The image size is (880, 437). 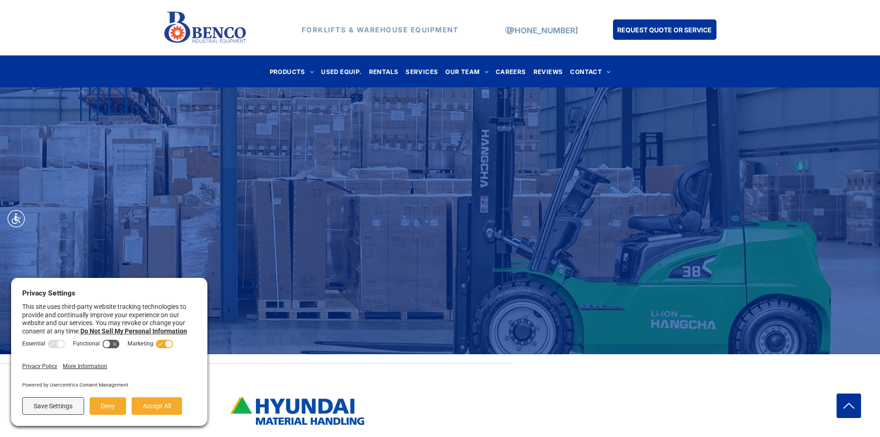 What do you see at coordinates (665, 30) in the screenshot?
I see `a: REQUEST QUOTE OR SERVICE` at bounding box center [665, 30].